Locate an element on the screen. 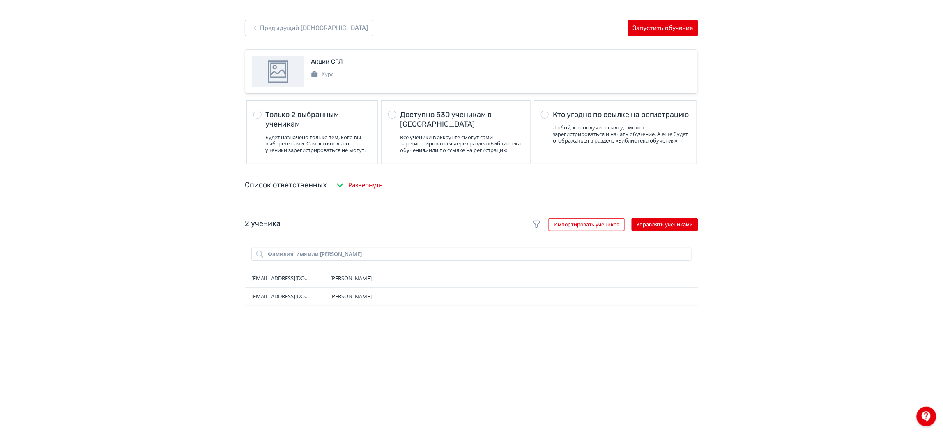 Image resolution: width=943 pixels, height=433 pixels. div: Любой, кто получит ссылку, сможет зарегистрироваться и начать обучение. А еще будет отображаться ... is located at coordinates (621, 134).